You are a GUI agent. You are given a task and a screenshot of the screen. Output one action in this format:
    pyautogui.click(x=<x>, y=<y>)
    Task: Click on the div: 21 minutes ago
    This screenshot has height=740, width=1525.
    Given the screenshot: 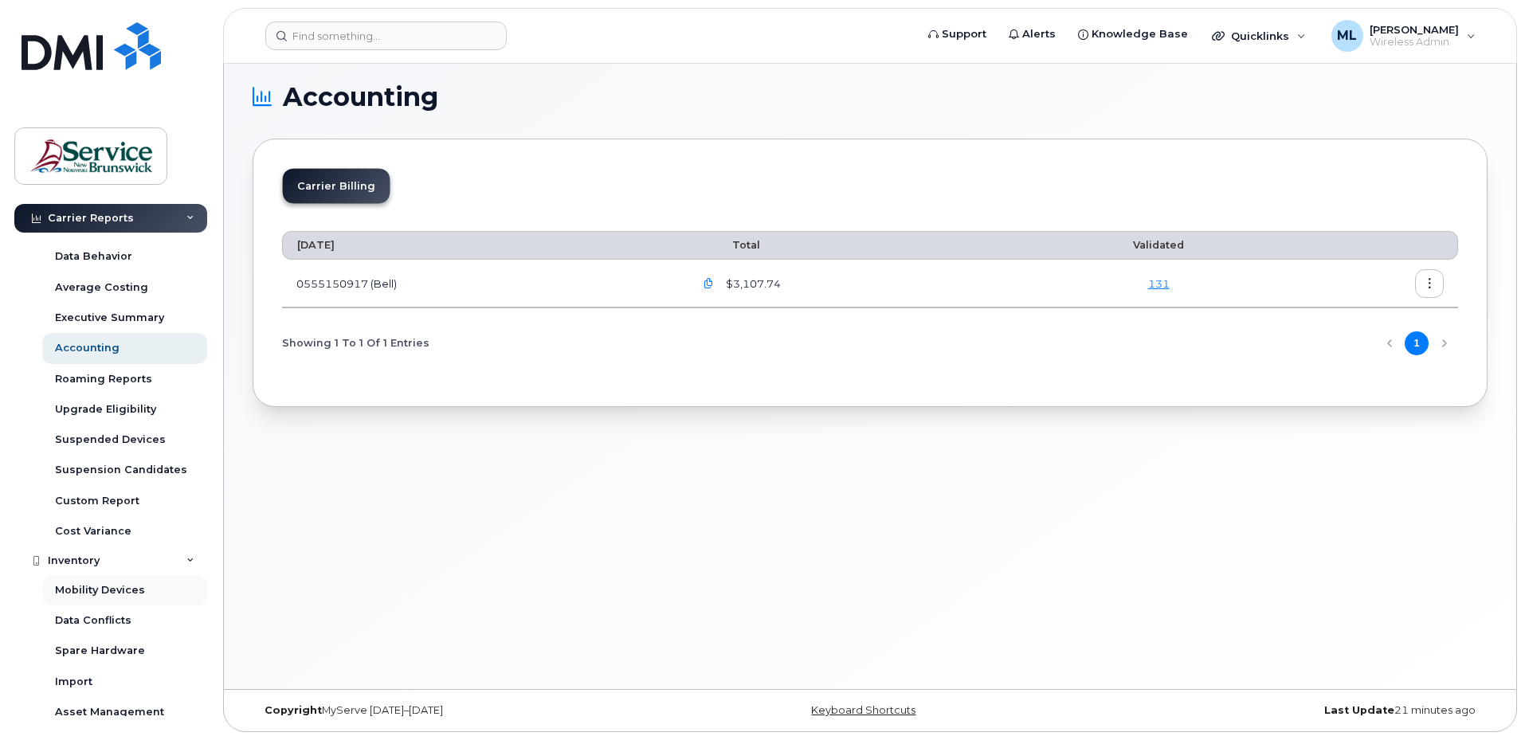 What is the action you would take?
    pyautogui.click(x=1281, y=711)
    